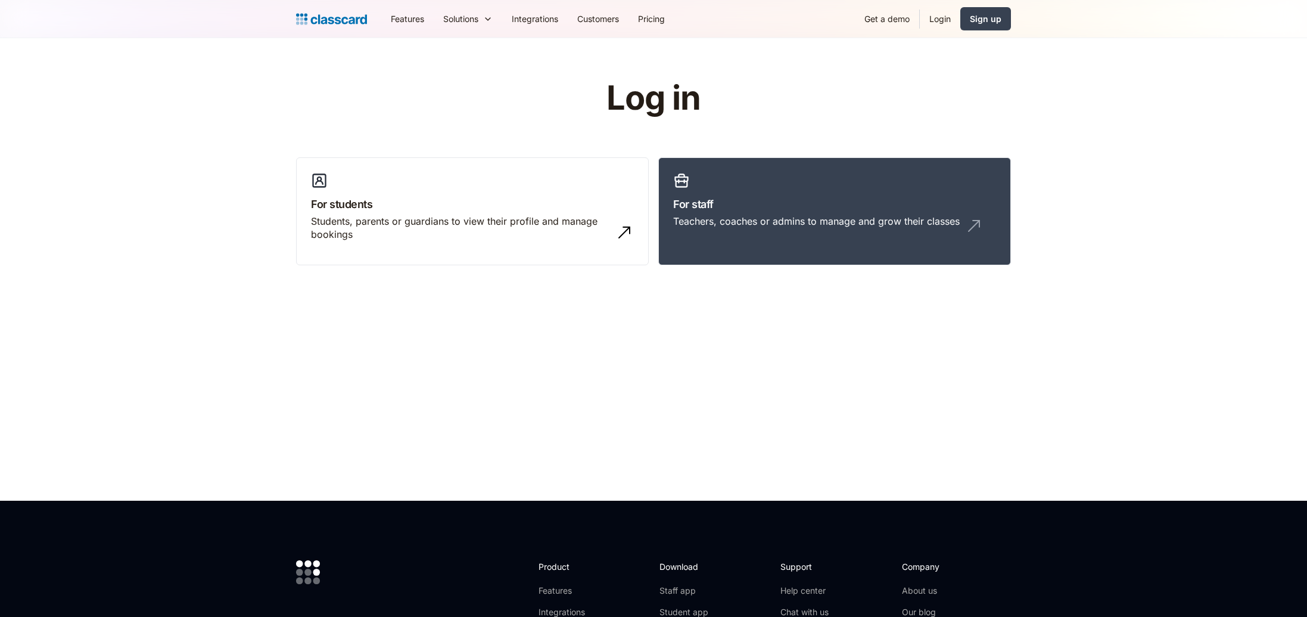  Describe the element at coordinates (331, 19) in the screenshot. I see `a: home` at that location.